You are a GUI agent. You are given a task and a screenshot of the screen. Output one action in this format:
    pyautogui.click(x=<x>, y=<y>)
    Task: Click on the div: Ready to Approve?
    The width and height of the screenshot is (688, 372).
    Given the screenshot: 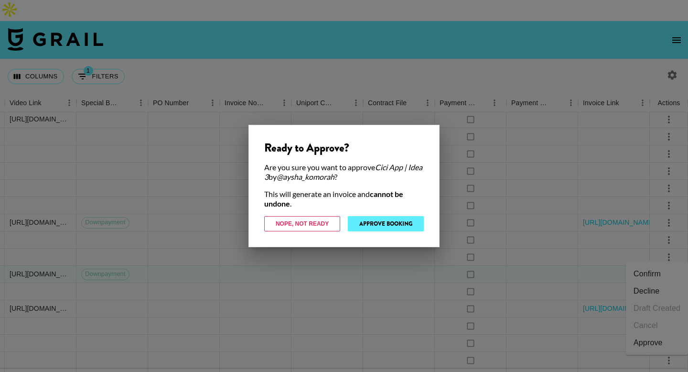 What is the action you would take?
    pyautogui.click(x=344, y=148)
    